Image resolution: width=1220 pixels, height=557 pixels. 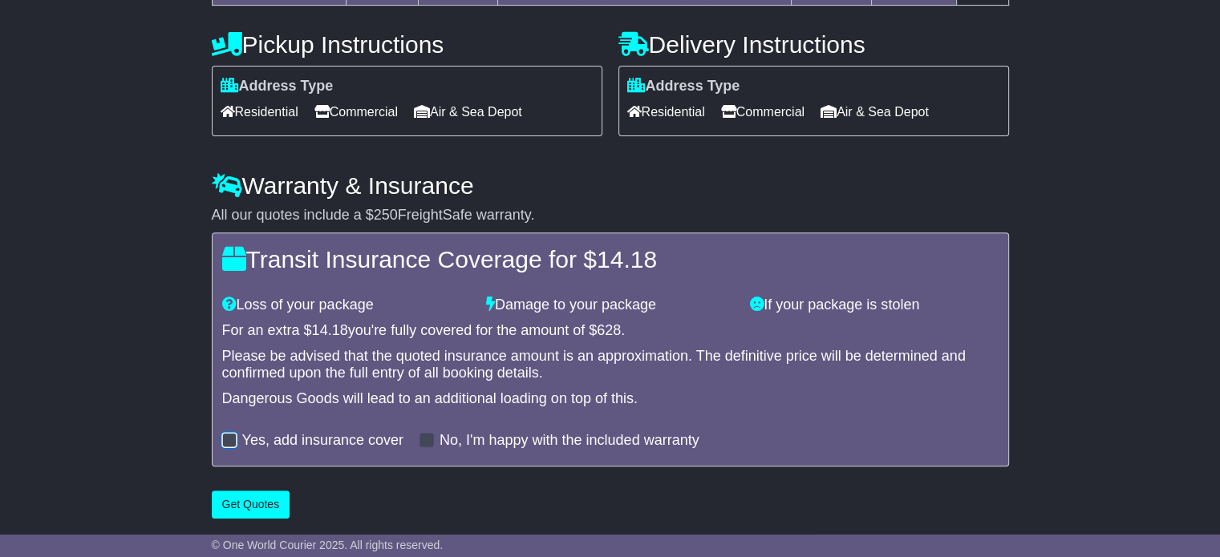 What do you see at coordinates (386, 215) in the screenshot?
I see `span: 250` at bounding box center [386, 215].